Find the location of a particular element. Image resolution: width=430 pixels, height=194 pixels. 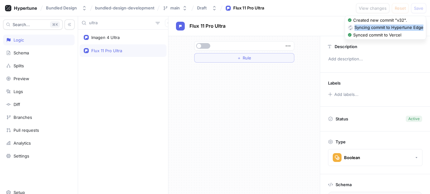

button: Search...K is located at coordinates (33, 25).